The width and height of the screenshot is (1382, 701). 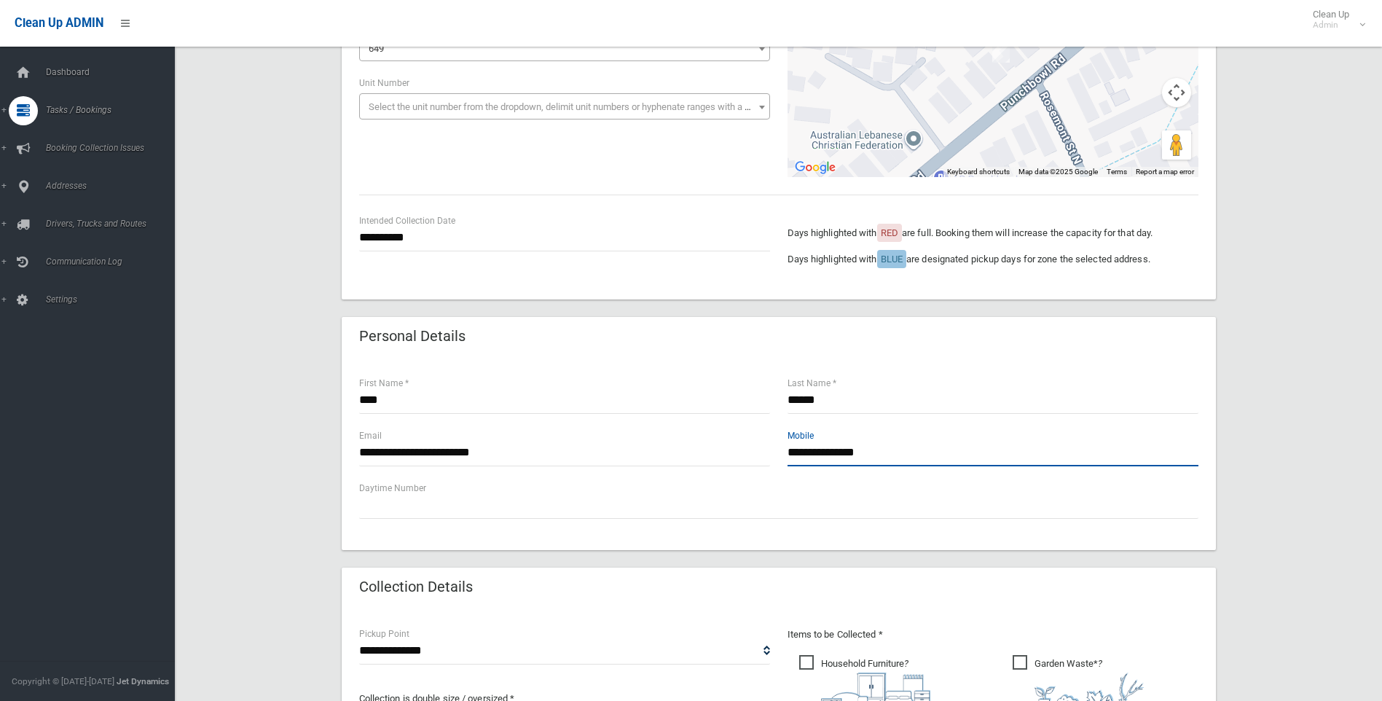 I want to click on span: Addresses, so click(x=114, y=186).